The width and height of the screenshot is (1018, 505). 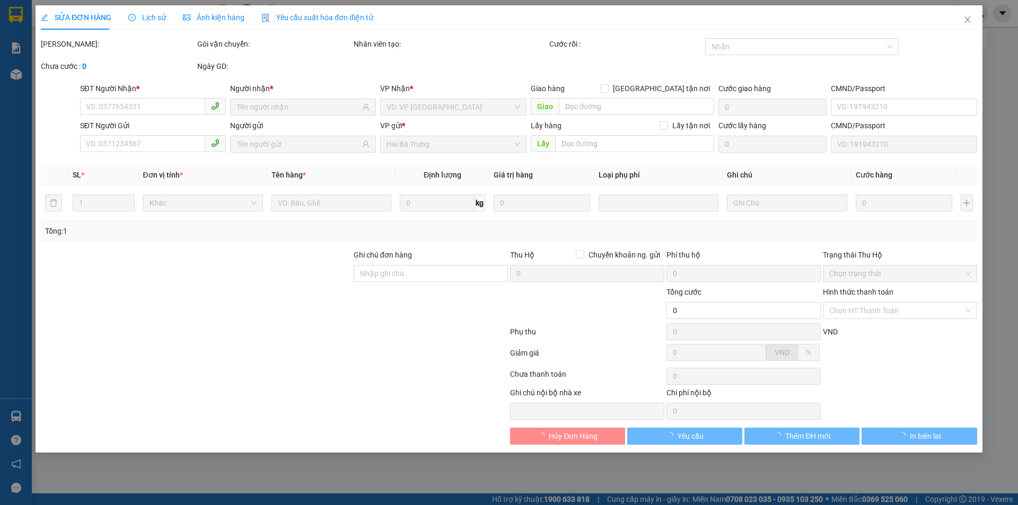 I want to click on span: Định lượng, so click(x=442, y=175).